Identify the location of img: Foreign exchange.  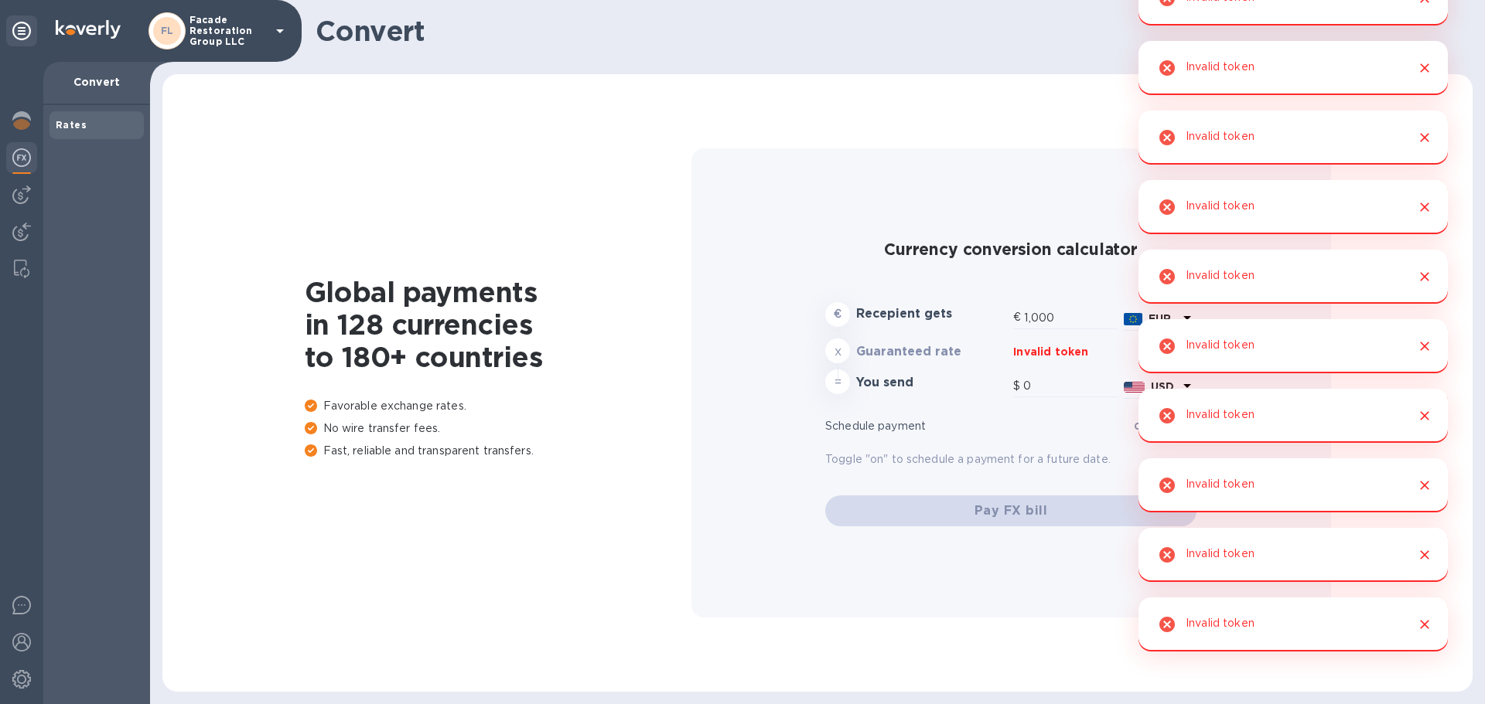
(22, 158).